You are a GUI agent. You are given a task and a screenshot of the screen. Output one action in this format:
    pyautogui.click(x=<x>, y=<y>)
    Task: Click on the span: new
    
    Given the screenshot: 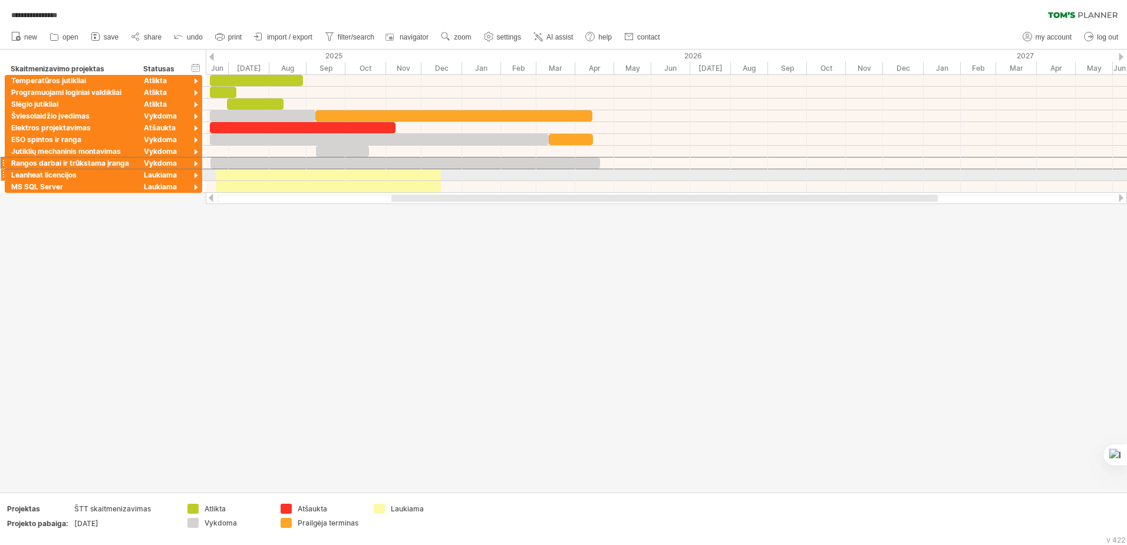 What is the action you would take?
    pyautogui.click(x=31, y=37)
    